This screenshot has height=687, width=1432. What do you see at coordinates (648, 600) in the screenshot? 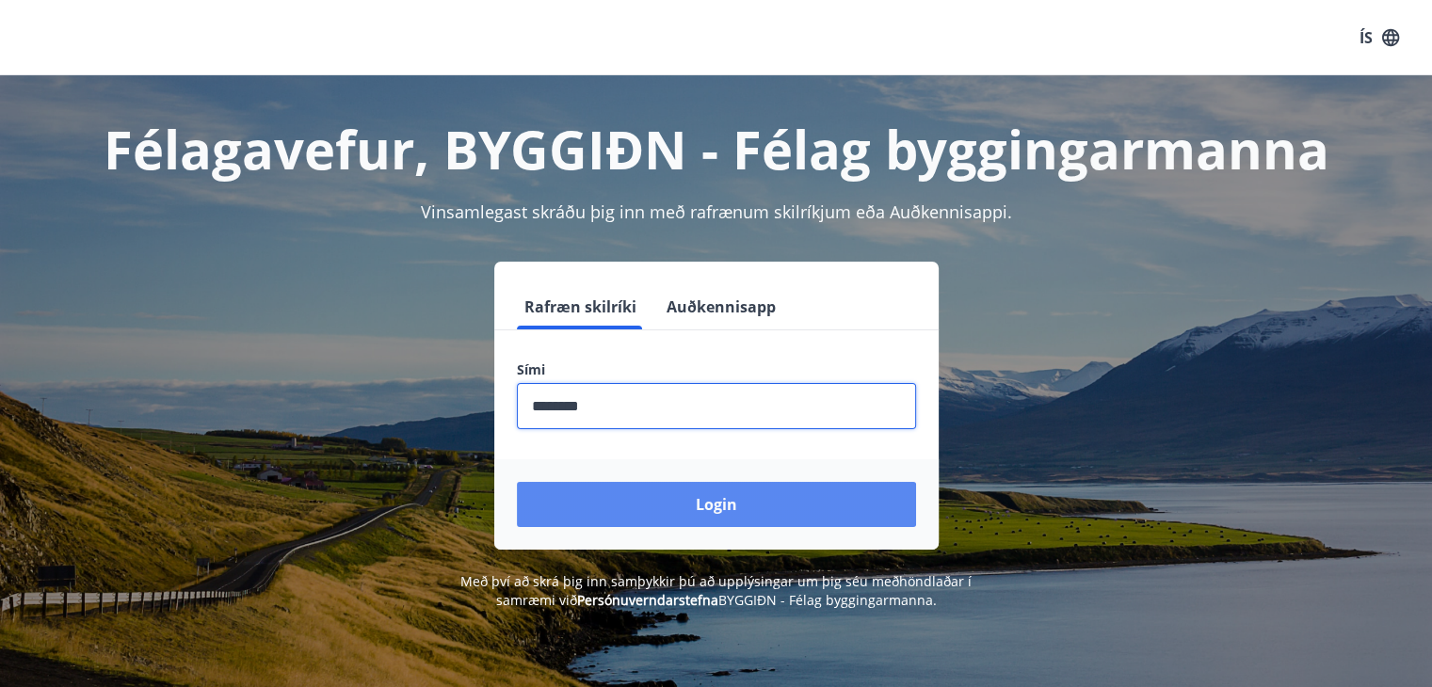
I see `a: Persónuverndarstefna` at bounding box center [648, 600].